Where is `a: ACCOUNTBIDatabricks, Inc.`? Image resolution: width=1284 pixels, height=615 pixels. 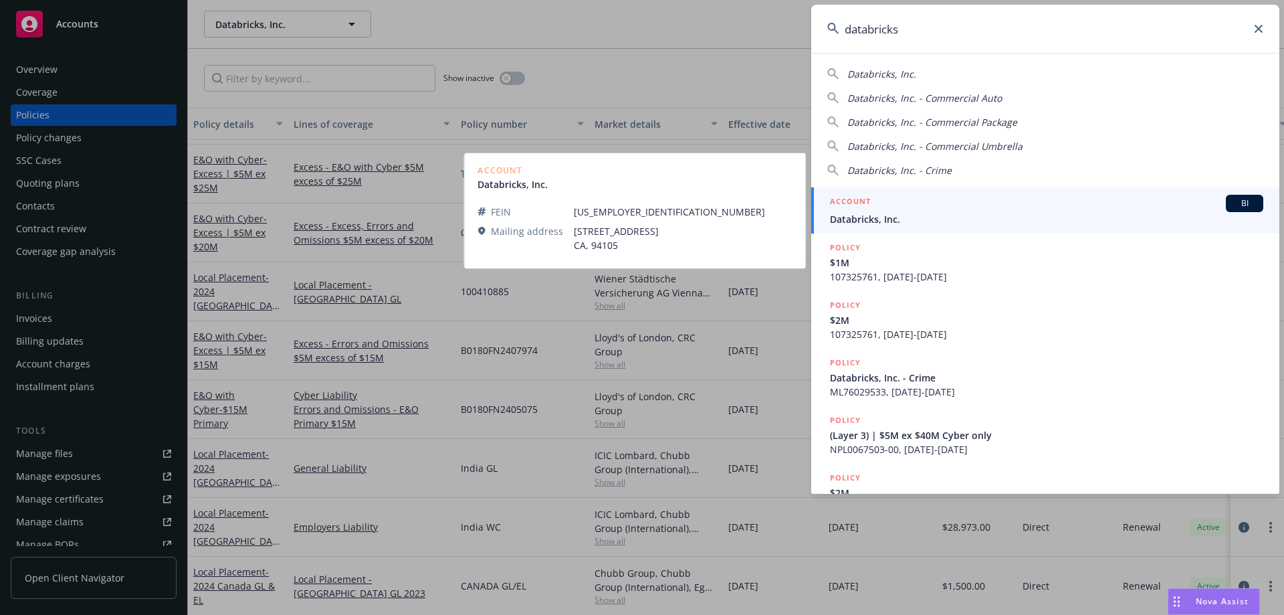
a: ACCOUNTBIDatabricks, Inc. is located at coordinates (1045, 210).